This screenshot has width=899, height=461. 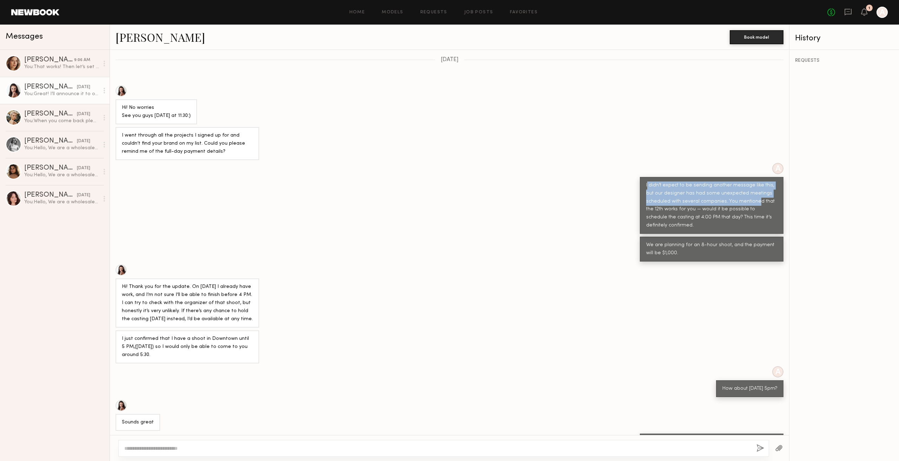 I want to click on div: History, so click(x=844, y=38).